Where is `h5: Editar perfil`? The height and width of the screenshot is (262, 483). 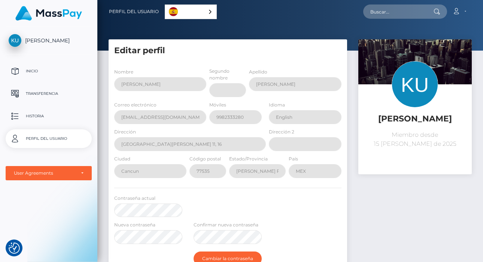
h5: Editar perfil is located at coordinates (228, 51).